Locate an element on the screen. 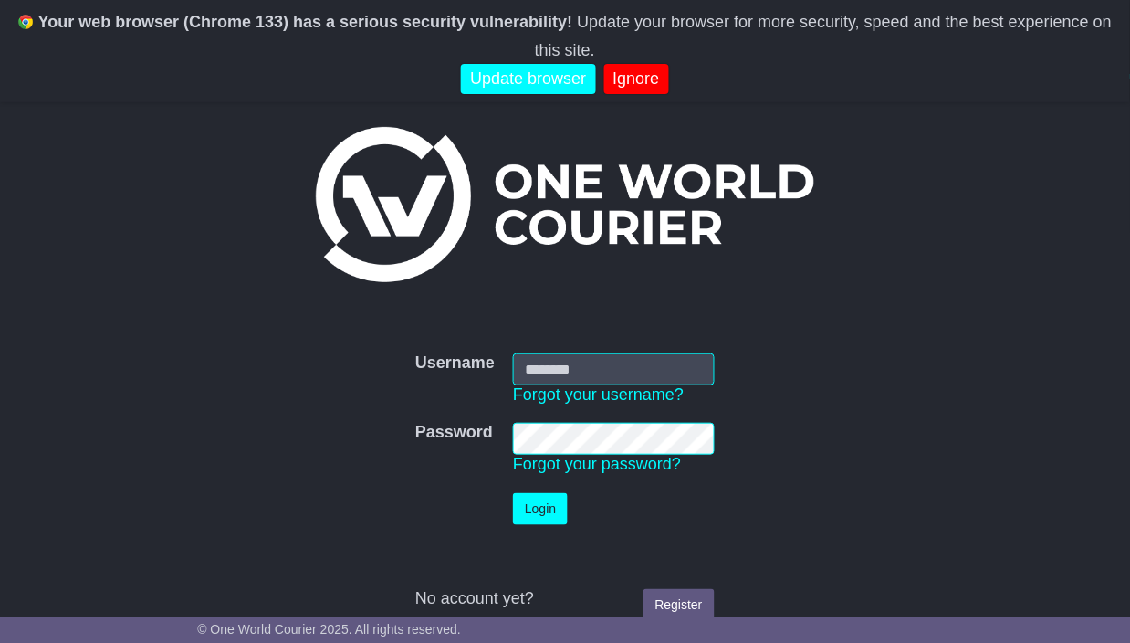 This screenshot has height=643, width=1130. div: No account yet? is located at coordinates (565, 599).